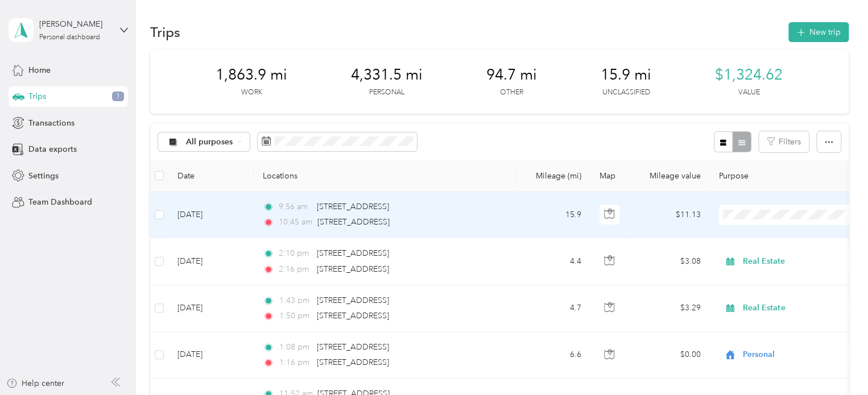  What do you see at coordinates (35, 383) in the screenshot?
I see `button: Help center` at bounding box center [35, 383].